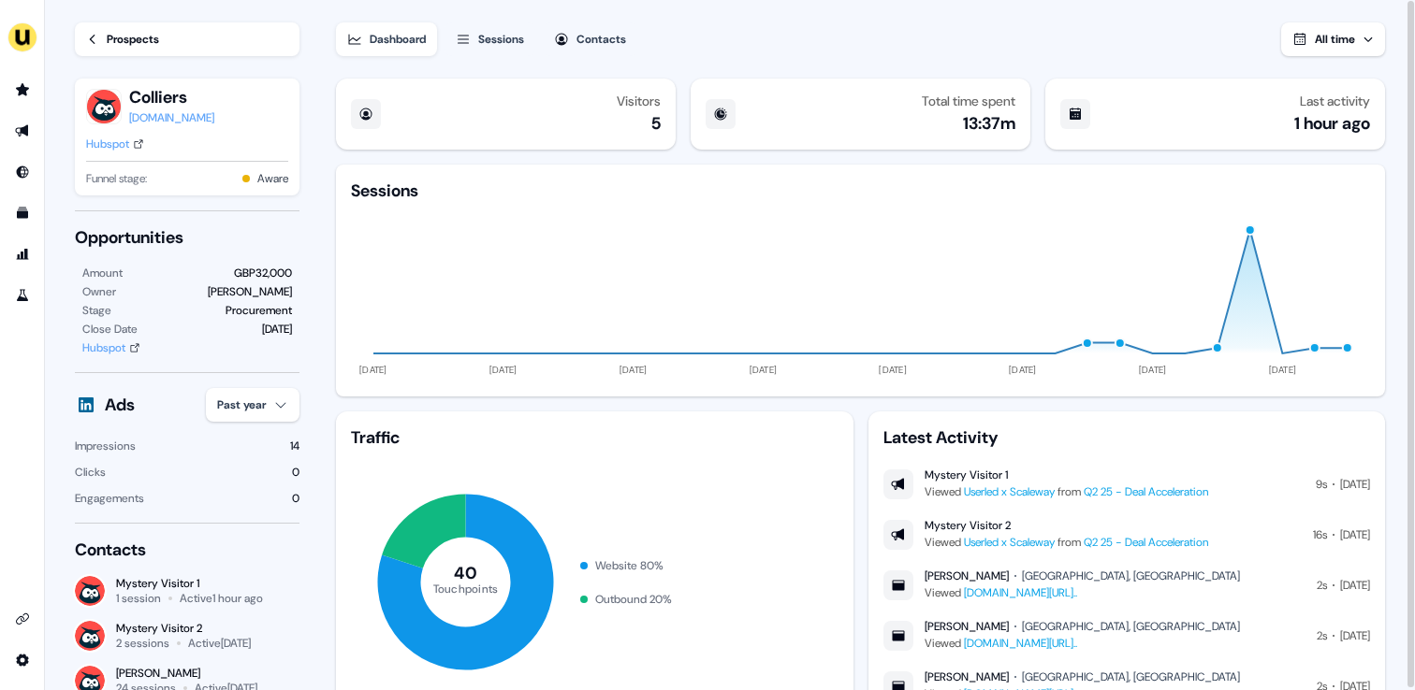 The image size is (1415, 690). What do you see at coordinates (272, 179) in the screenshot?
I see `button: Aware` at bounding box center [272, 179].